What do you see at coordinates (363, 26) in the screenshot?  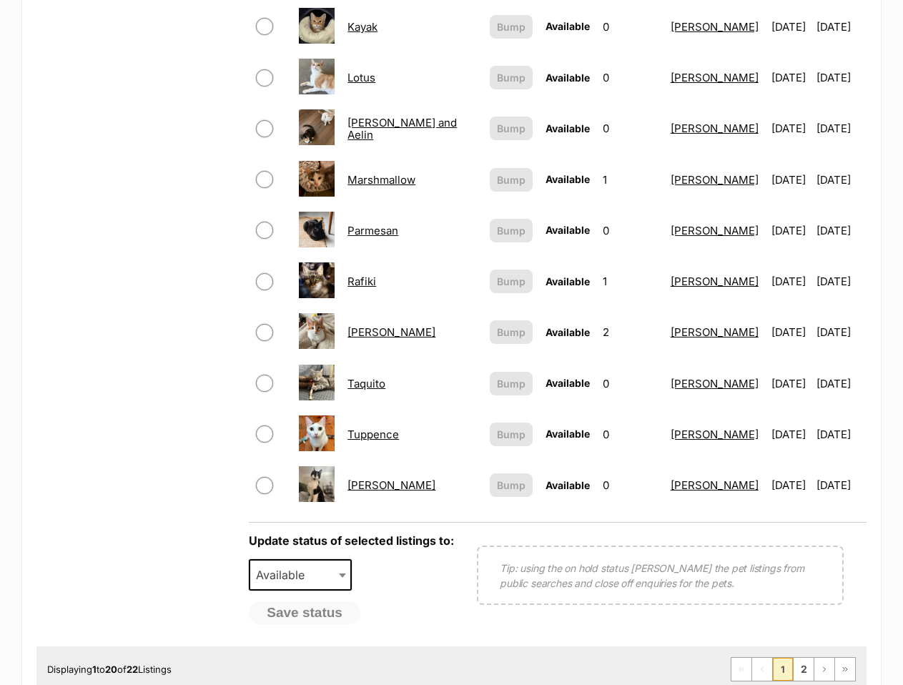 I see `a: Kayak` at bounding box center [363, 26].